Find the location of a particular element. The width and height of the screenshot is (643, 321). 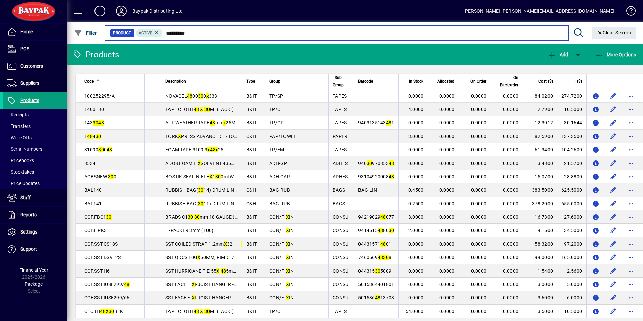

td: 16.7300 is located at coordinates (542, 217).